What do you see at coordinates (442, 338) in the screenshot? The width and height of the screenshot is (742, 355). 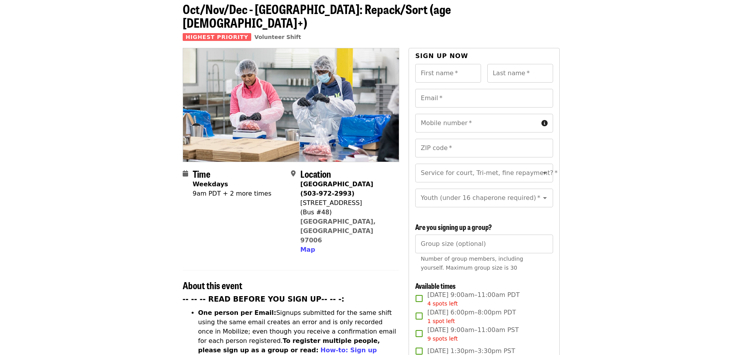 I see `span: 9 spots left` at bounding box center [442, 338].